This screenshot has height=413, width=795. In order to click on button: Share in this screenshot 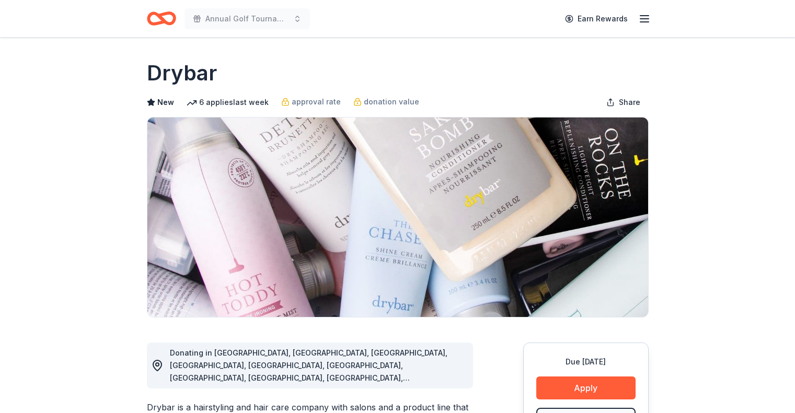, I will do `click(623, 102)`.